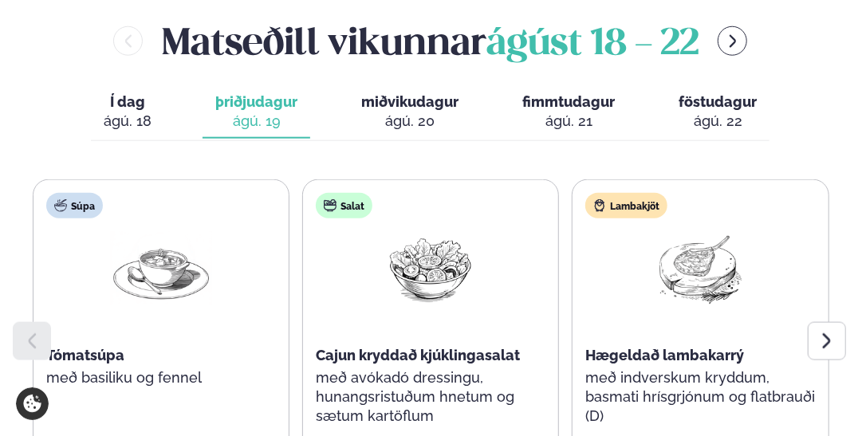  I want to click on span: Í dag, so click(128, 102).